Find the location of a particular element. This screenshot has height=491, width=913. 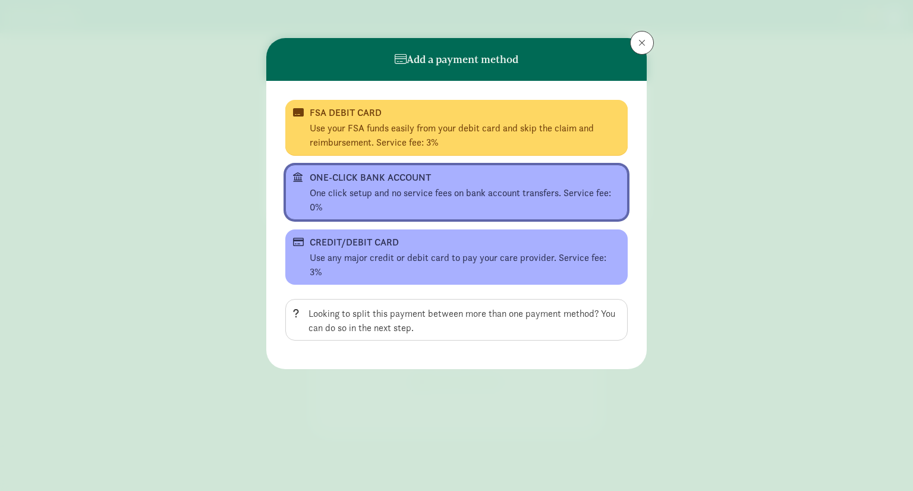

div: ONE-CLICK BANK ACCOUNT is located at coordinates (455, 178).